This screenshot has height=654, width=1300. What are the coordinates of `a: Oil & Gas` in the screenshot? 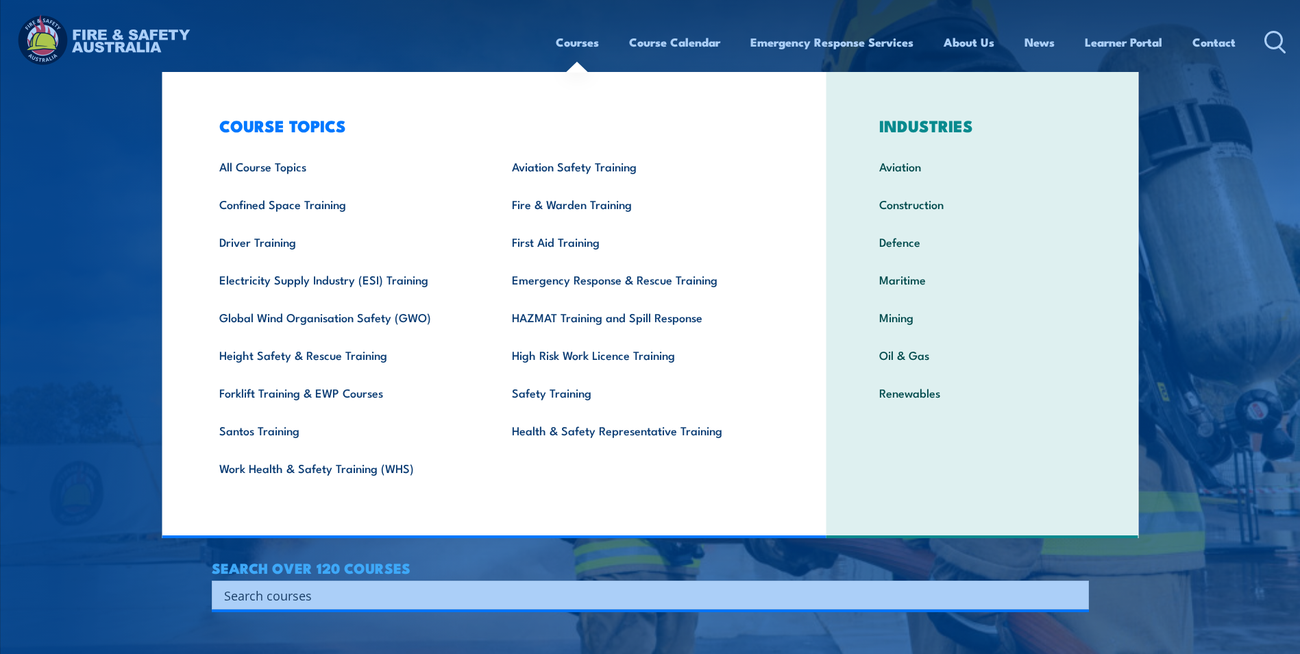 It's located at (982, 354).